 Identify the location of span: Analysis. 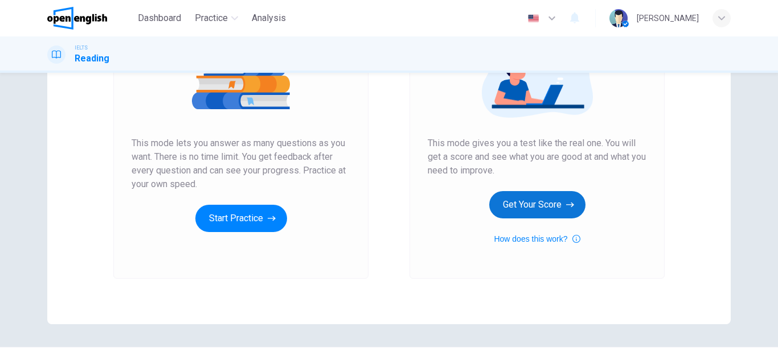
(269, 18).